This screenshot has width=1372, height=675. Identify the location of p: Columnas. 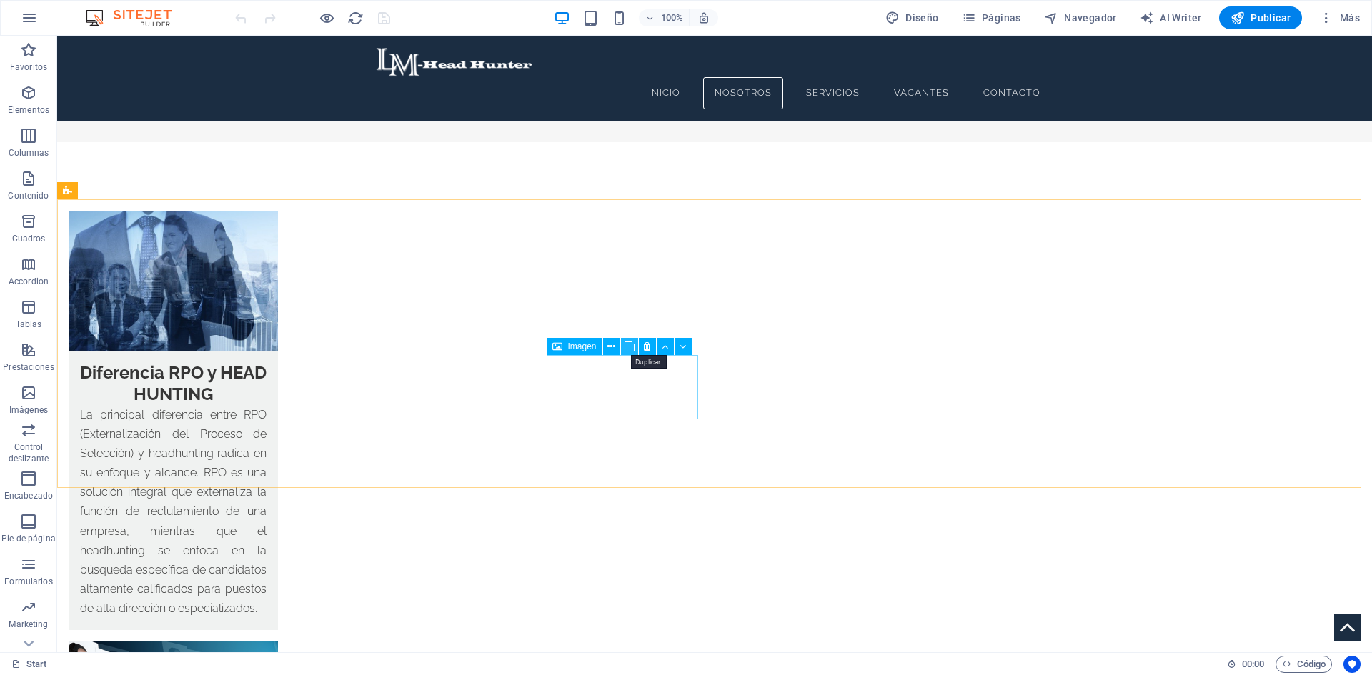
(29, 153).